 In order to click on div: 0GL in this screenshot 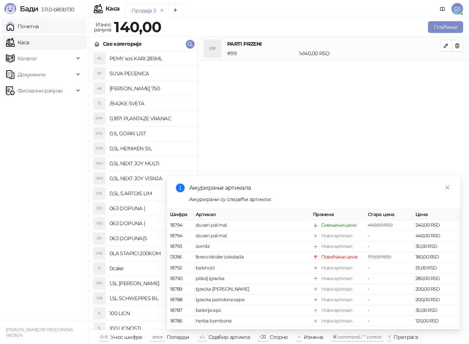, I will do `click(99, 134)`.